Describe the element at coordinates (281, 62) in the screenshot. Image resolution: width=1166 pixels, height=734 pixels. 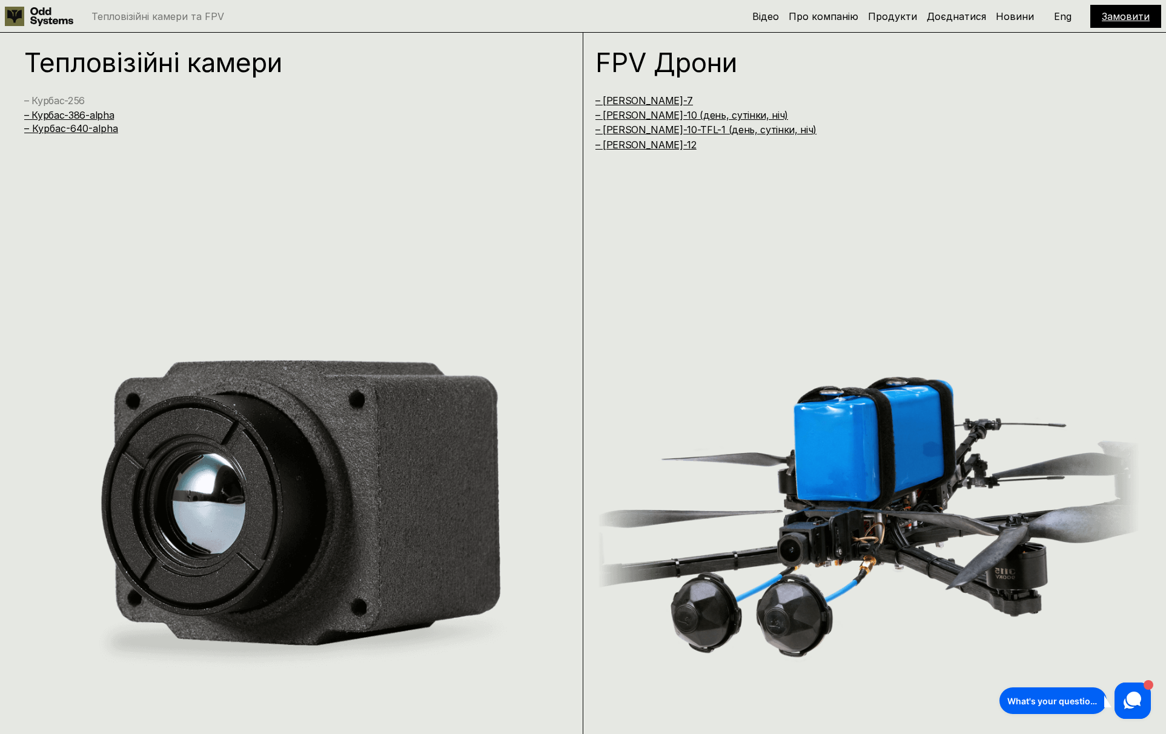
I see `h1: Тепловізійні камери` at that location.